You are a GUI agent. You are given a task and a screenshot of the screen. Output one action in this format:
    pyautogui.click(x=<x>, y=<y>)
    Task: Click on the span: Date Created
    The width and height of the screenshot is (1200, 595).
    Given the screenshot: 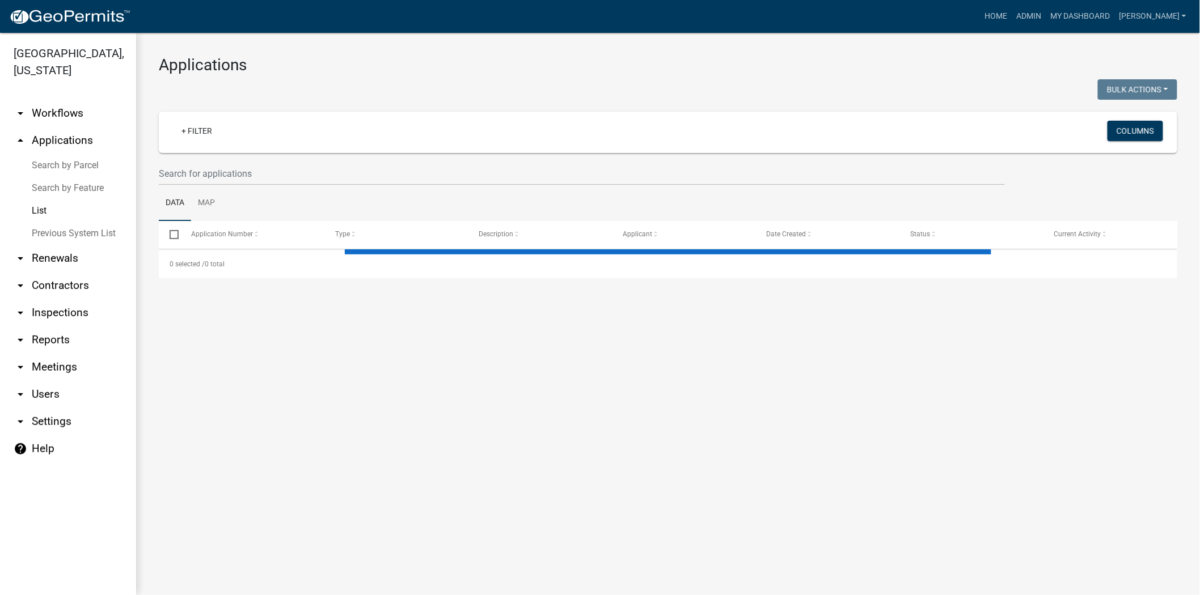 What is the action you would take?
    pyautogui.click(x=786, y=234)
    